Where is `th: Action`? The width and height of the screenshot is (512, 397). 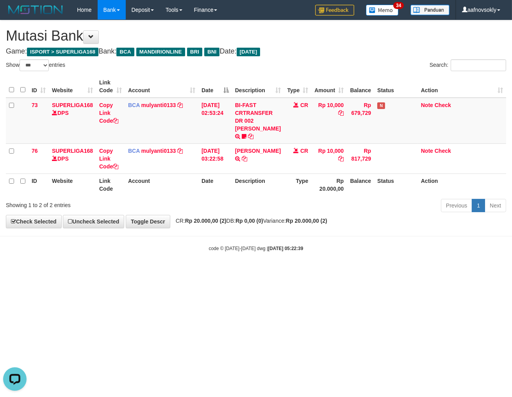
th: Action is located at coordinates (462, 184).